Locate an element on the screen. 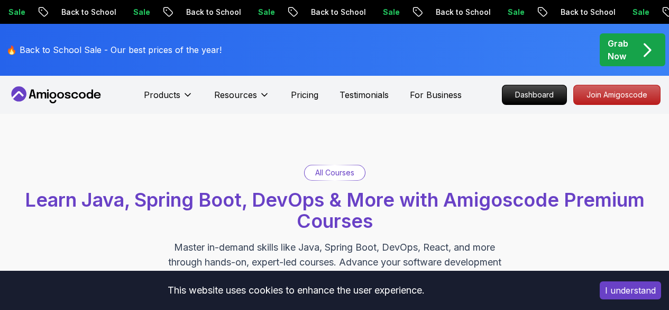  p: Resources is located at coordinates (235, 95).